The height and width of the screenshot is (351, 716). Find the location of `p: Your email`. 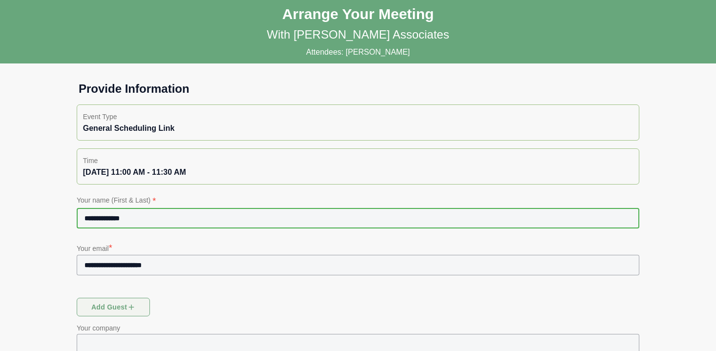

p: Your email is located at coordinates (358, 248).